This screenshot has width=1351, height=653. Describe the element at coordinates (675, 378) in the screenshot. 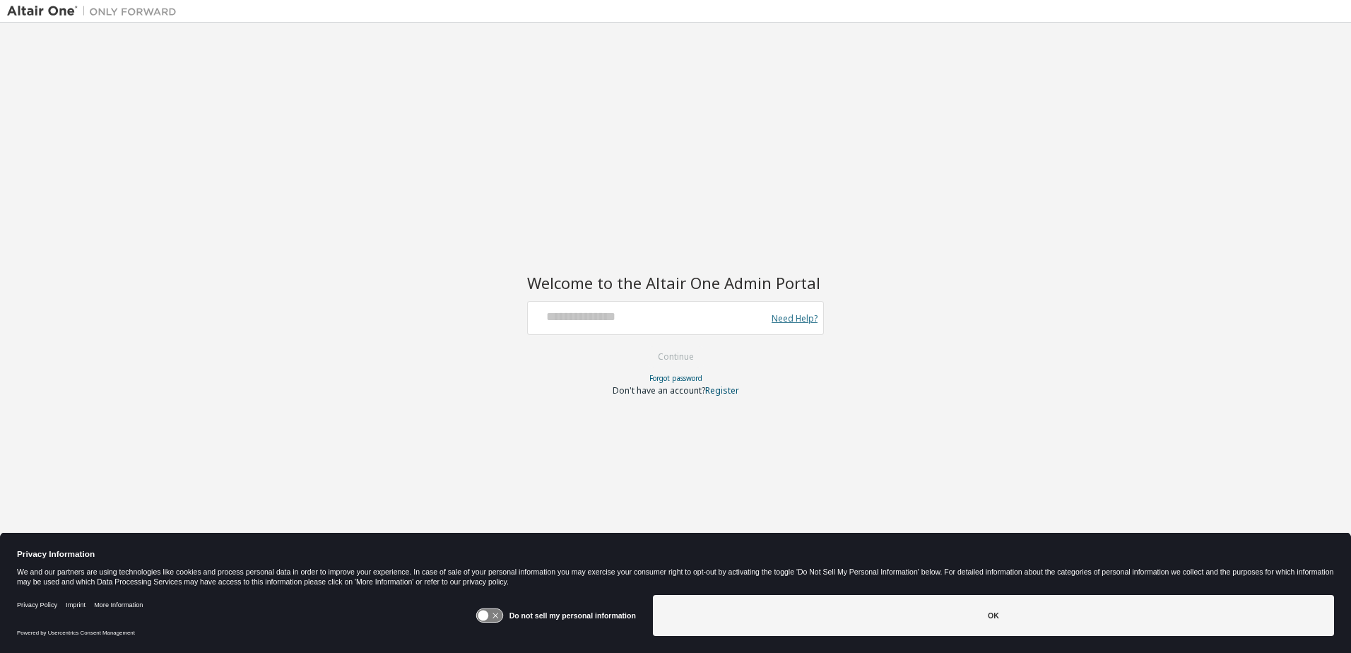

I see `a: Forgot password` at that location.